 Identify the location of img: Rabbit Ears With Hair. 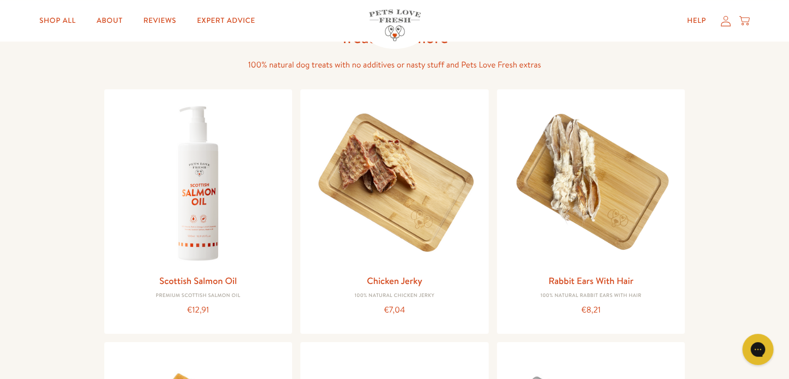
(591, 183).